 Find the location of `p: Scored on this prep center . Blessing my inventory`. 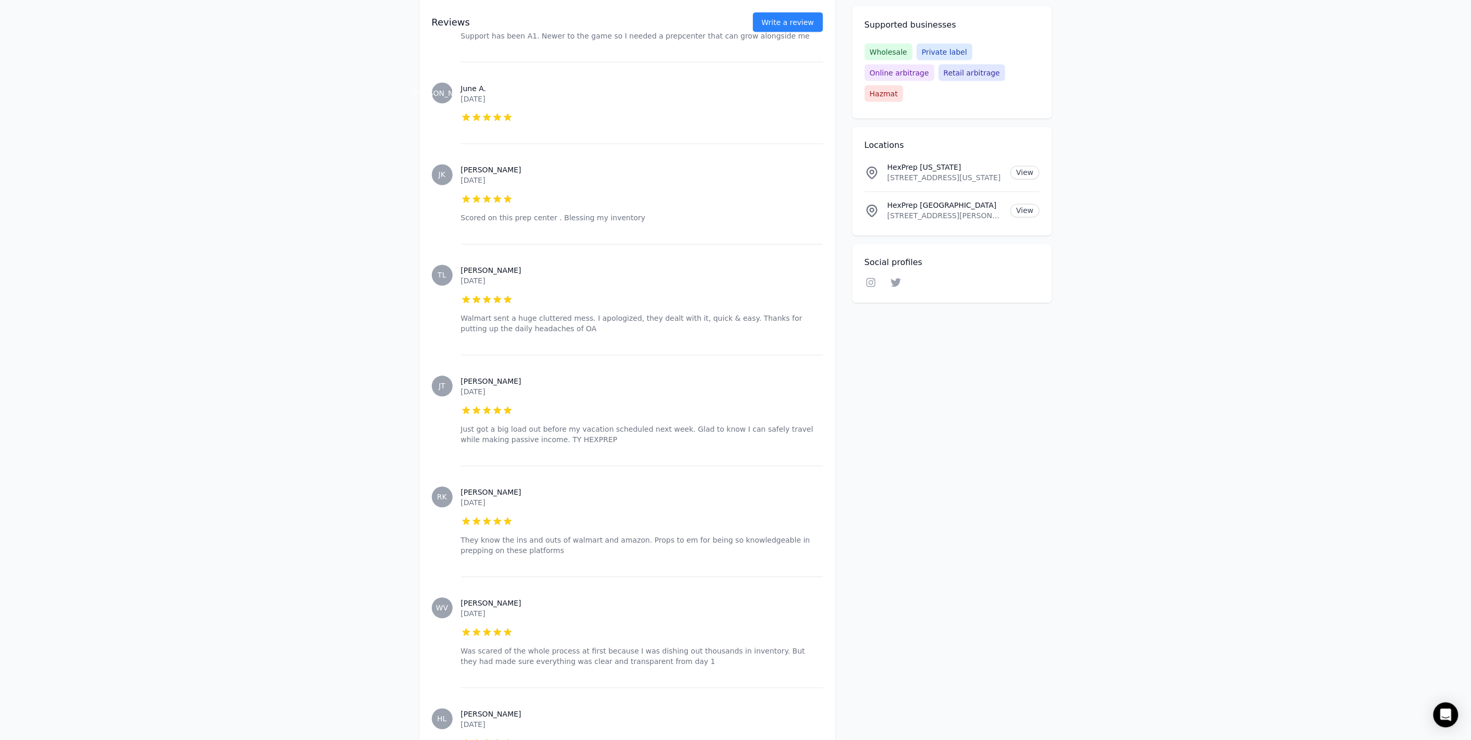

p: Scored on this prep center . Blessing my inventory is located at coordinates (642, 218).